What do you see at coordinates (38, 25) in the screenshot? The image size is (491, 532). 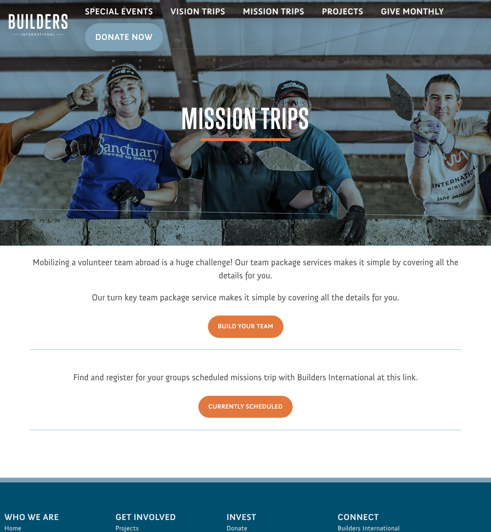 I see `img: Builders International` at bounding box center [38, 25].